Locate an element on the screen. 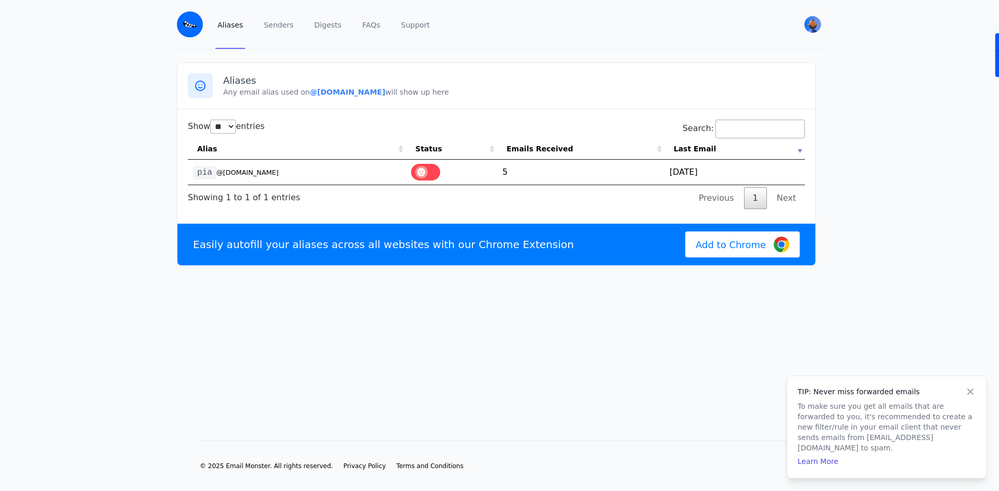 The image size is (999, 491). img: Google Chrome Logo is located at coordinates (782, 245).